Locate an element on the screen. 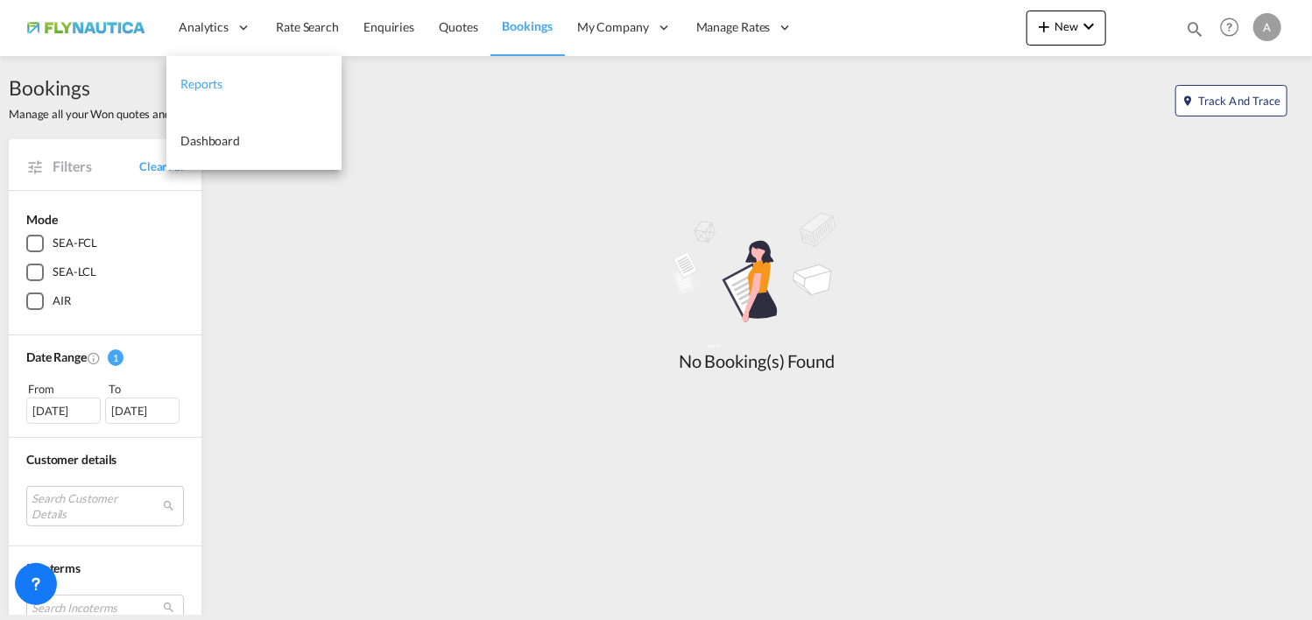 This screenshot has height=620, width=1312. div: A is located at coordinates (1267, 27).